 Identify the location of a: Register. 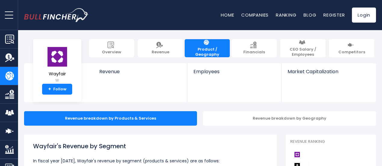
(334, 15).